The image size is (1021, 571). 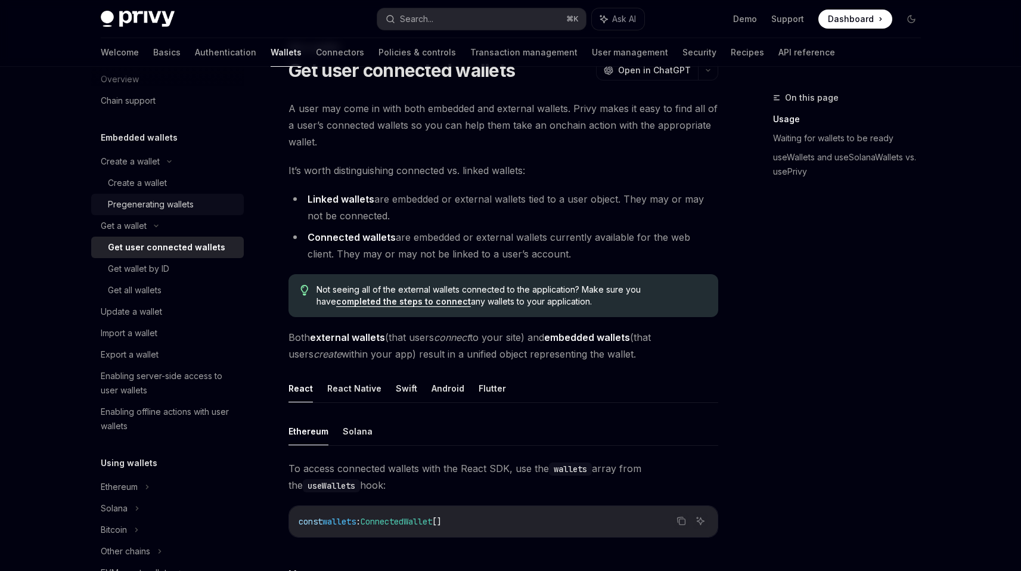 I want to click on a: Basics, so click(x=167, y=52).